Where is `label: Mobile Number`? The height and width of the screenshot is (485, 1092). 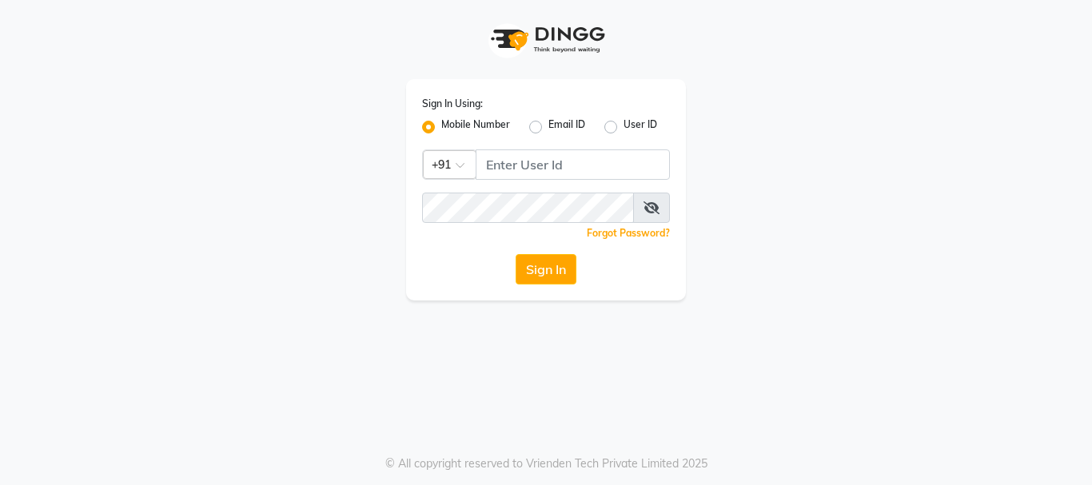 label: Mobile Number is located at coordinates (476, 127).